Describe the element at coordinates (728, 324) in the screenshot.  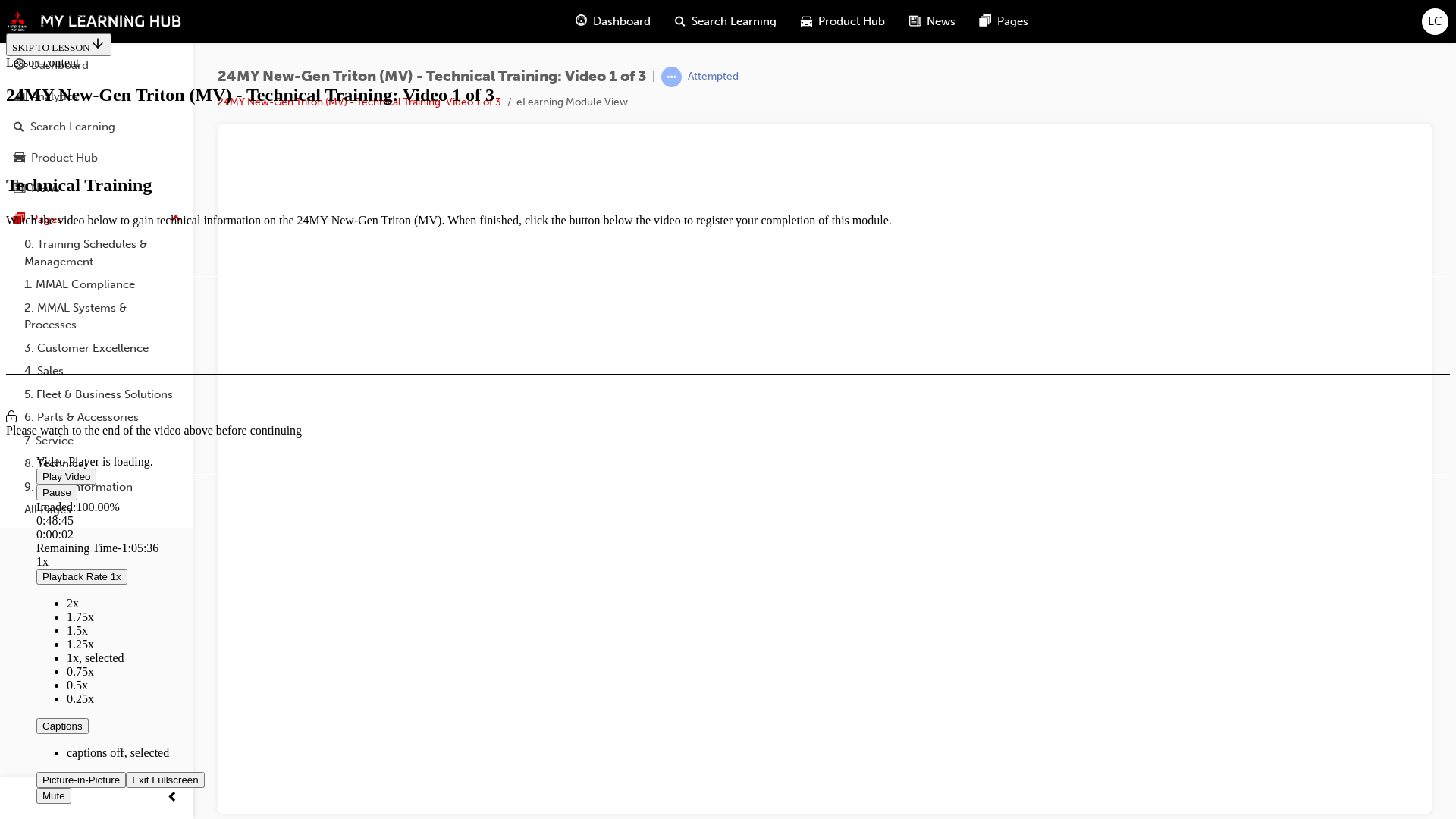
I see `div: Video player` at that location.